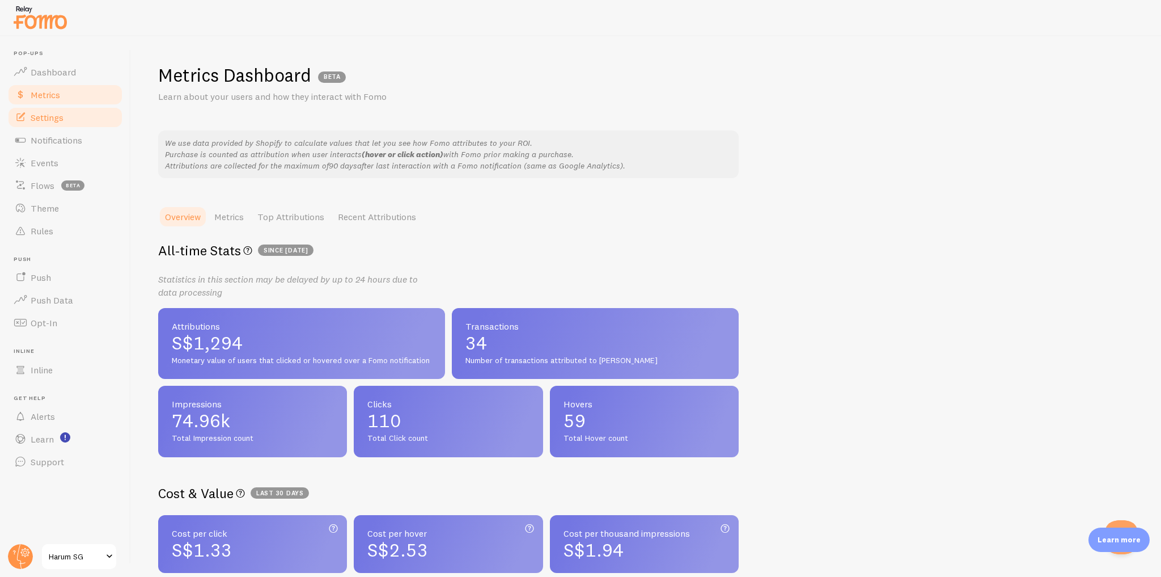 Image resolution: width=1161 pixels, height=577 pixels. Describe the element at coordinates (45, 95) in the screenshot. I see `span: Metrics` at that location.